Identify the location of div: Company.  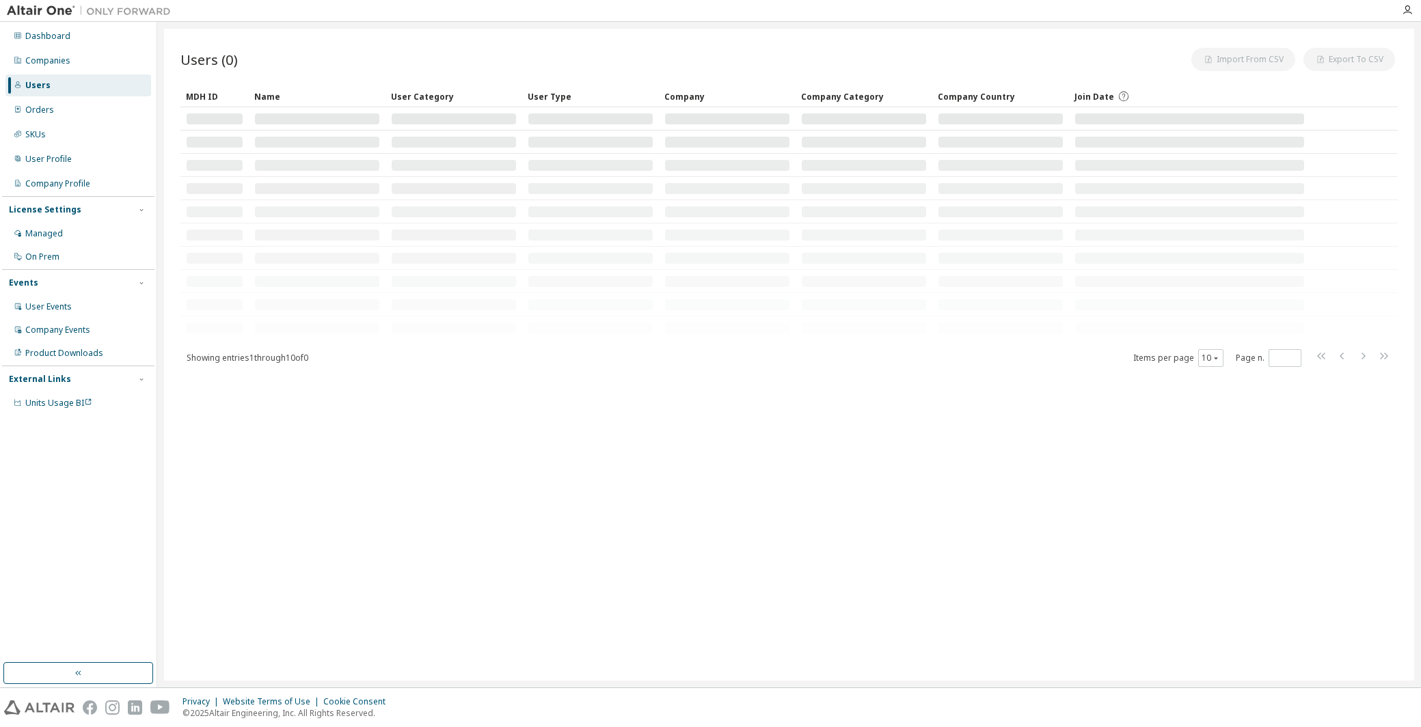
(727, 96).